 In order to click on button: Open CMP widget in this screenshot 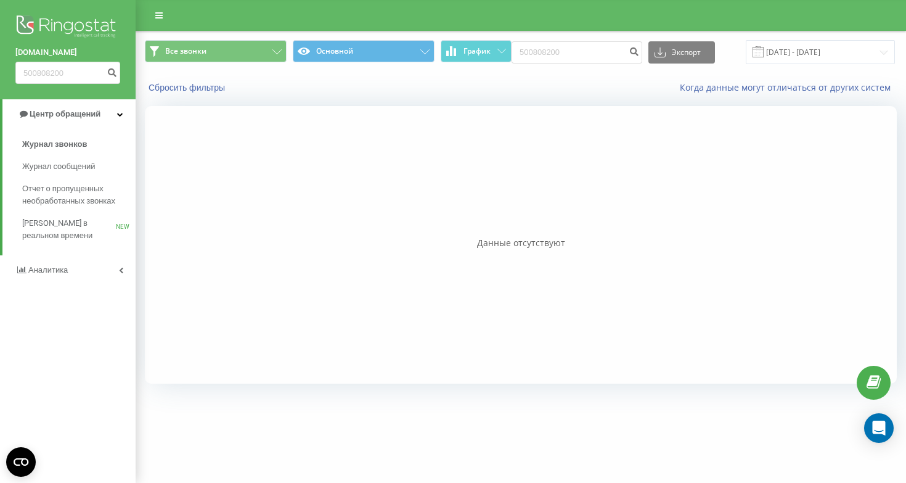, I will do `click(21, 462)`.